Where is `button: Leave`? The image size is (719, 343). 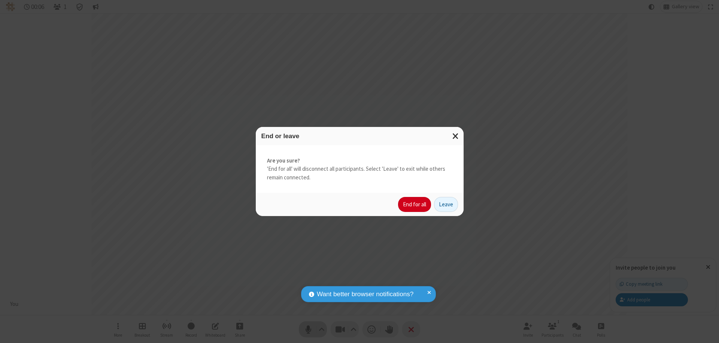 button: Leave is located at coordinates (446, 204).